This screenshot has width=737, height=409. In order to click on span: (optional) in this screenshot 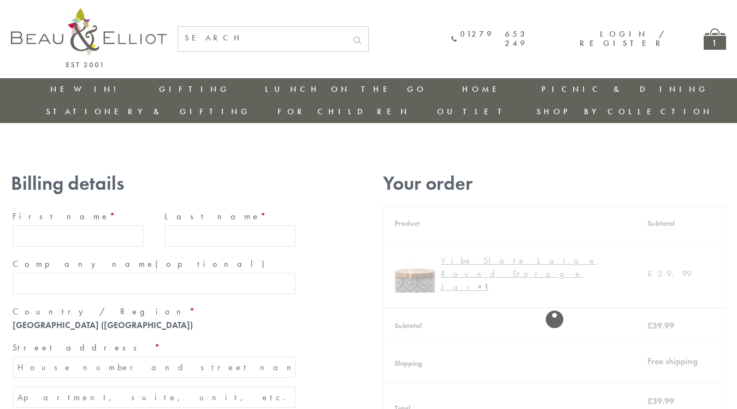, I will do `click(213, 263)`.